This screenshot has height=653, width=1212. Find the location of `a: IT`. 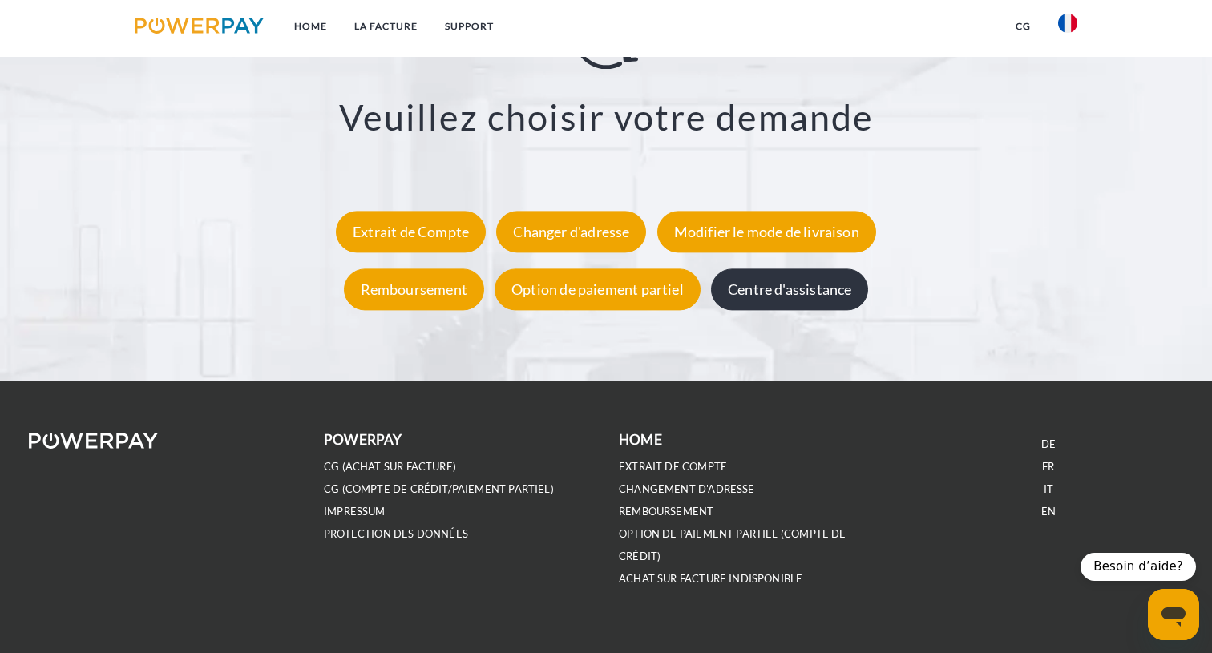

a: IT is located at coordinates (1049, 489).